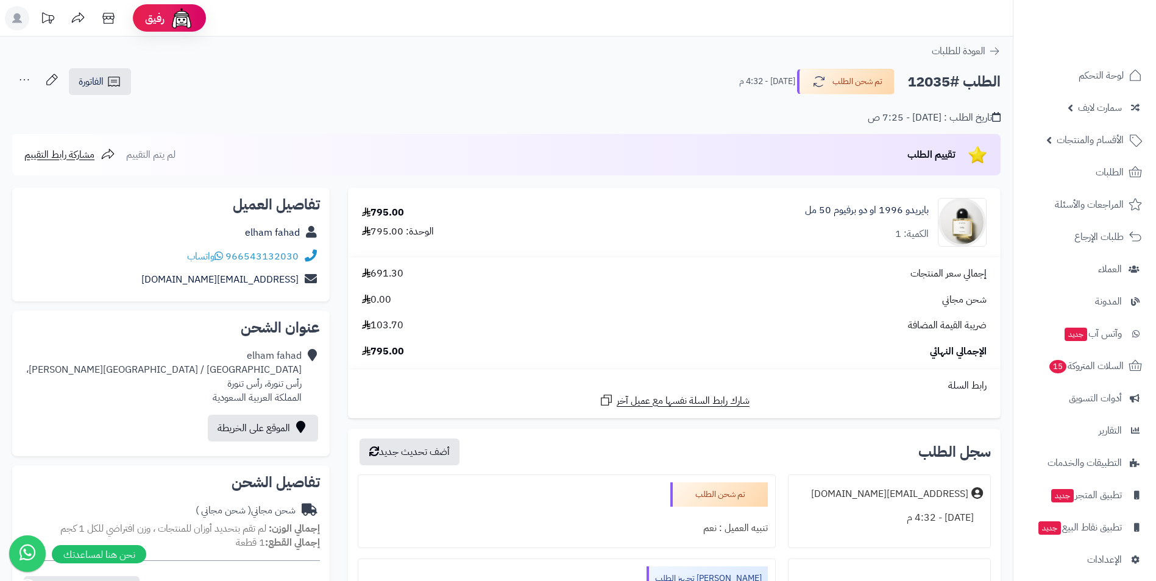 Image resolution: width=1156 pixels, height=581 pixels. What do you see at coordinates (911, 234) in the screenshot?
I see `div: الكمية: 1` at bounding box center [911, 234].